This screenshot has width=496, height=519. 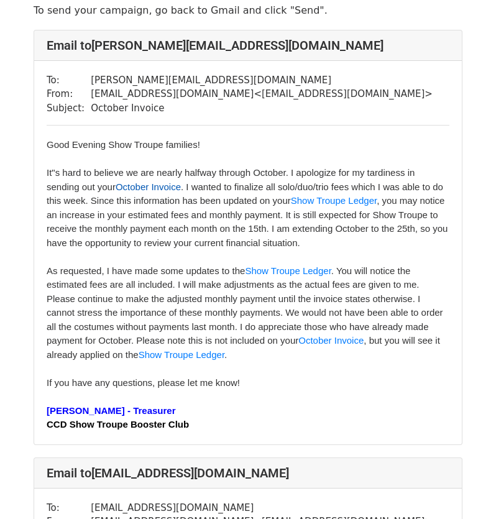 I want to click on p: To send your campaign, go back to Gmail and click "Send"., so click(x=248, y=10).